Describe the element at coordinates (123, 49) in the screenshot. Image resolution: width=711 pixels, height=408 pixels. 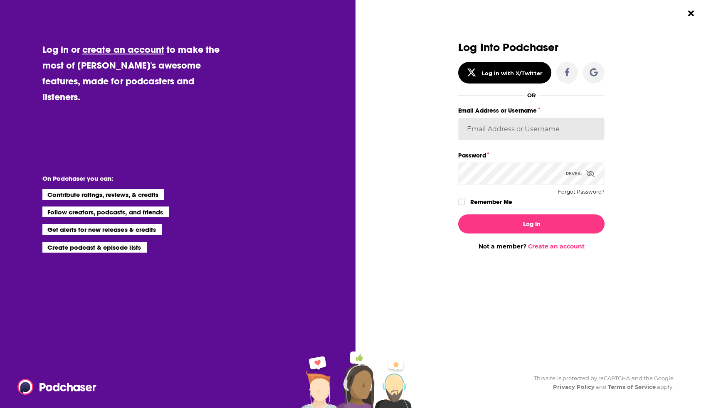
I see `a: create an account` at that location.